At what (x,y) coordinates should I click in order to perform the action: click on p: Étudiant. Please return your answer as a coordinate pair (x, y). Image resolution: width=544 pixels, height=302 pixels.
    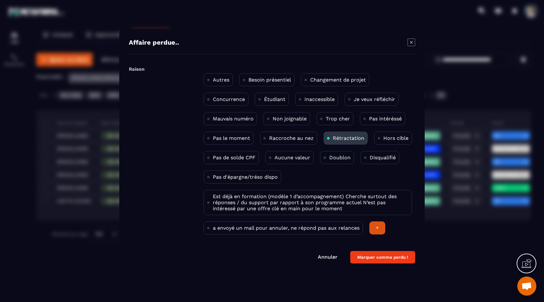
    Looking at the image, I should click on (275, 99).